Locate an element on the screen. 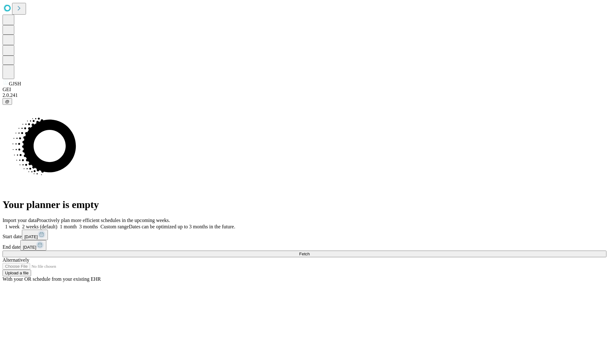  div: GEI is located at coordinates (305, 89).